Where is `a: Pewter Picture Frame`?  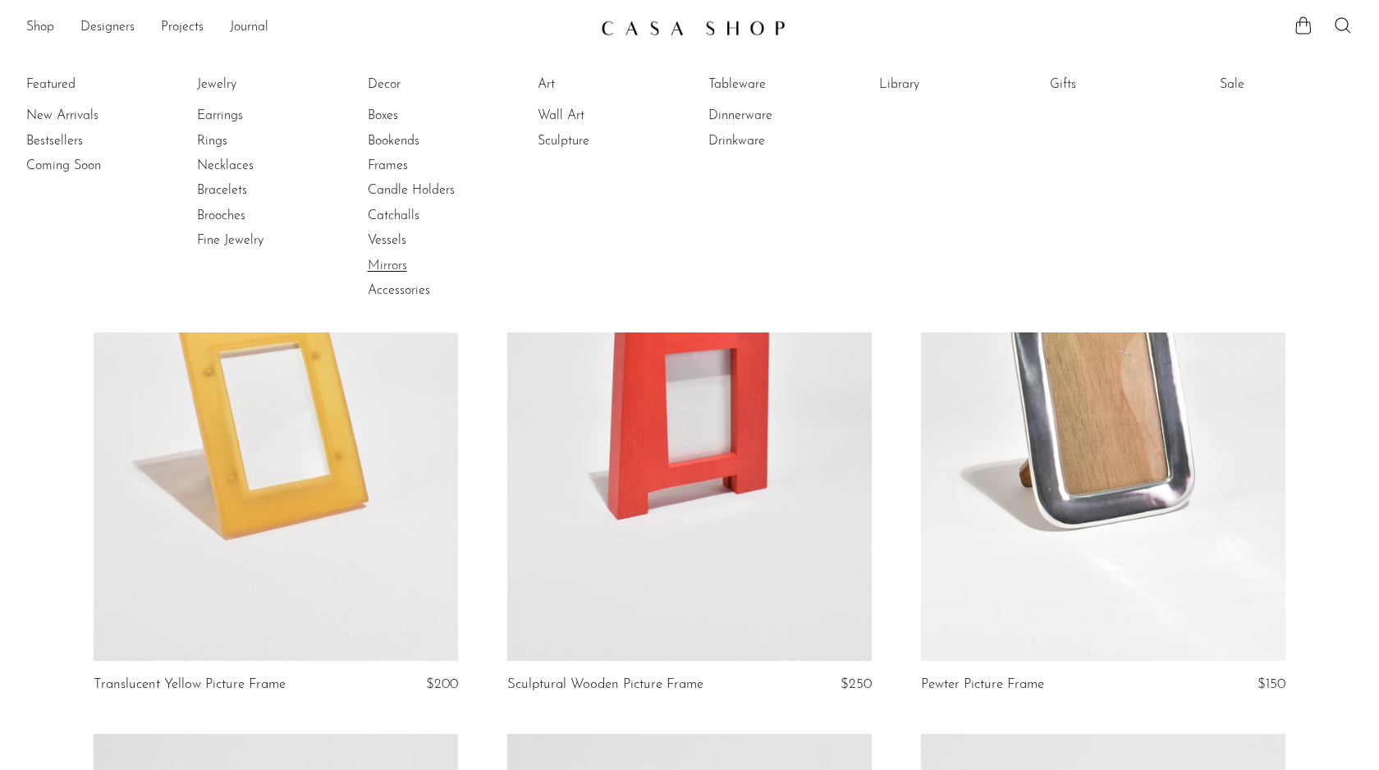
a: Pewter Picture Frame is located at coordinates (983, 685).